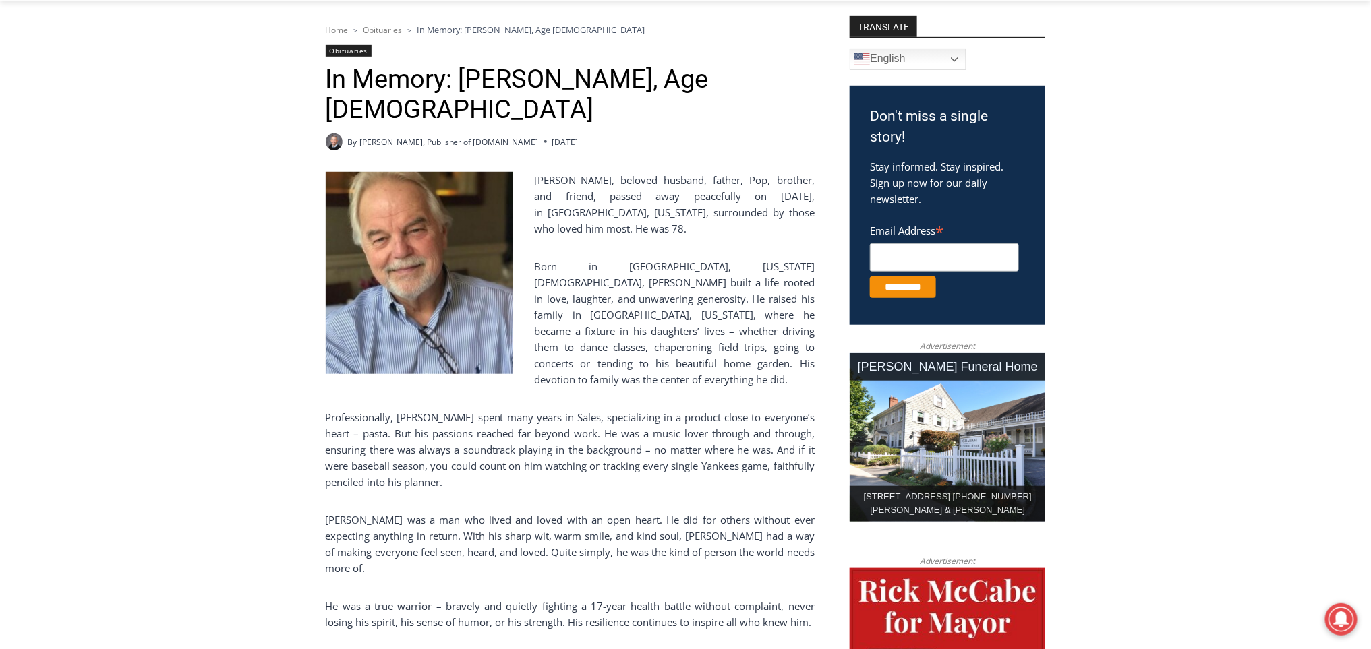 This screenshot has width=1371, height=649. I want to click on span: By, so click(353, 142).